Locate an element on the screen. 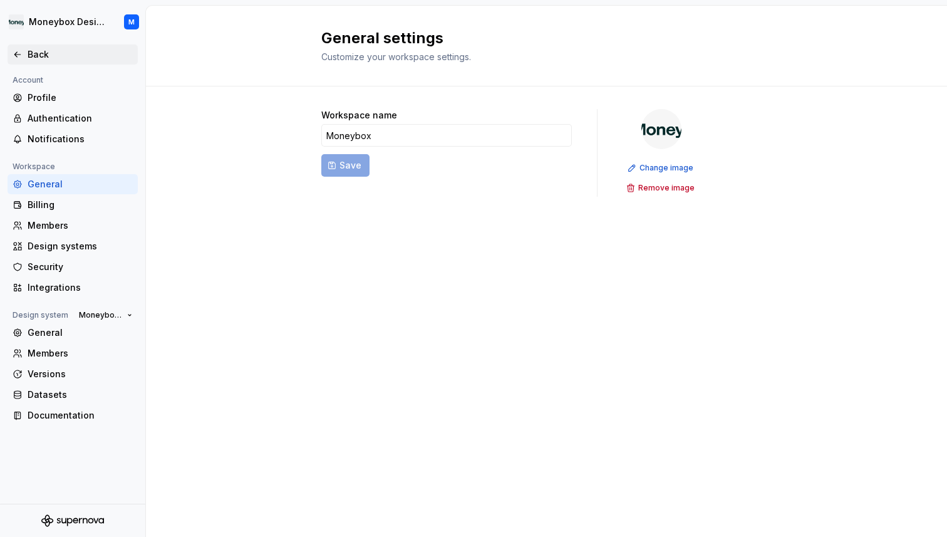 The width and height of the screenshot is (947, 537). button: Remove image is located at coordinates (662, 188).